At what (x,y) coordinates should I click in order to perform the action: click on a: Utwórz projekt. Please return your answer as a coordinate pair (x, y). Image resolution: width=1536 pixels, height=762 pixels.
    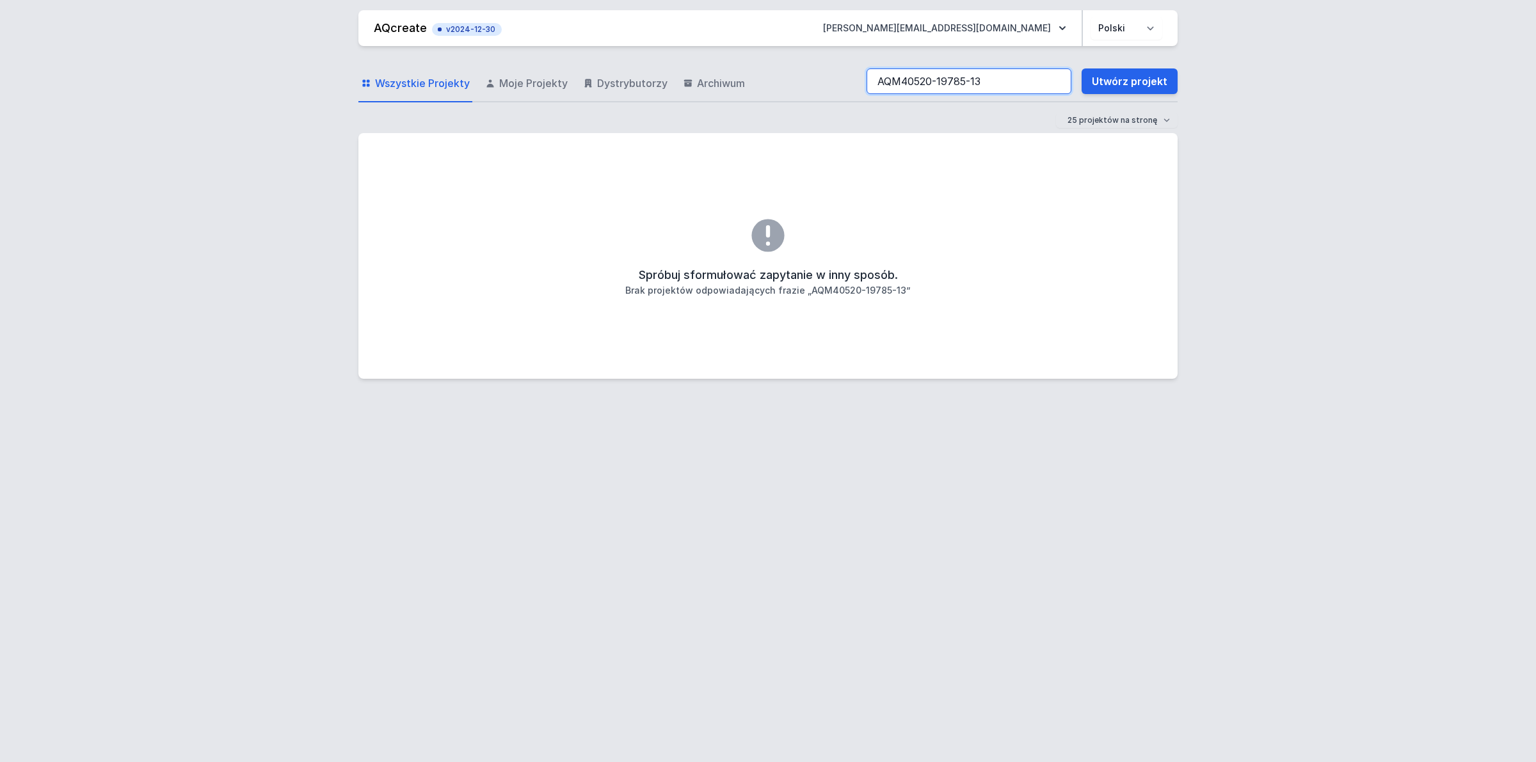
    Looking at the image, I should click on (1129, 81).